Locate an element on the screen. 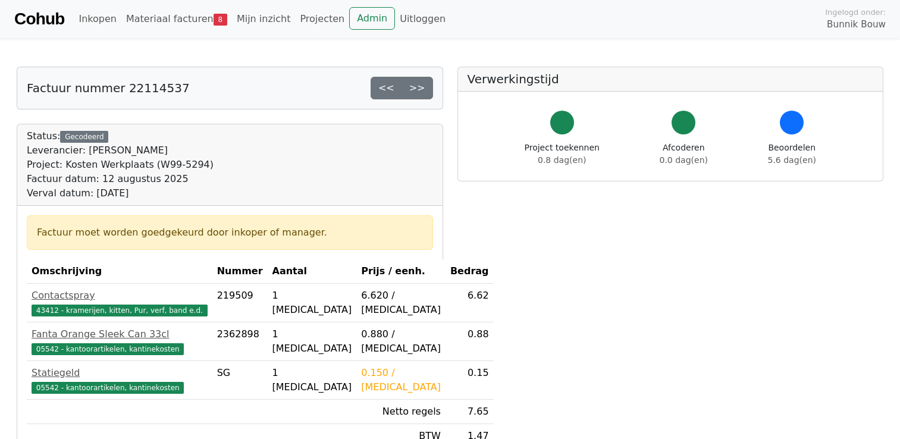 Image resolution: width=900 pixels, height=439 pixels. a: Contactspray43412 - kramerijen, kitten, Pur, verf, band e.d. is located at coordinates (120, 303).